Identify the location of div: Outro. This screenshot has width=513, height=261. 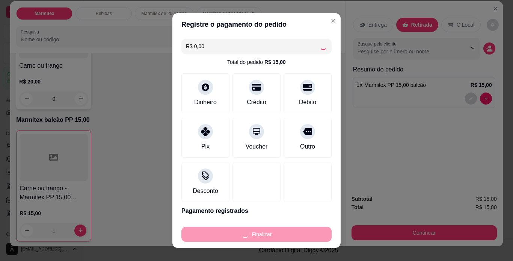
(308, 147).